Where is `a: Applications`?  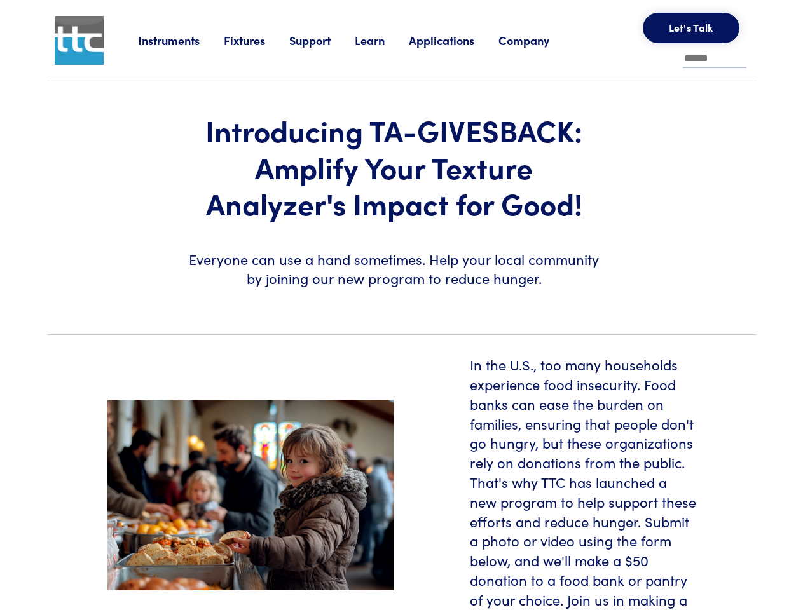 a: Applications is located at coordinates (453, 40).